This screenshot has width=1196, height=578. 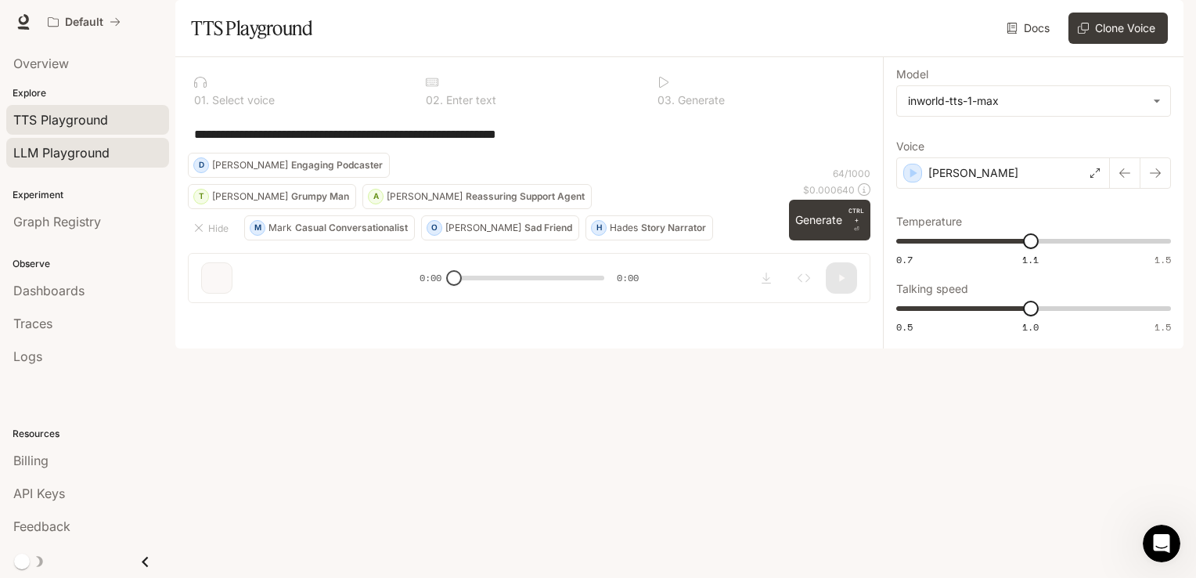 I want to click on p: 0 1 ., so click(x=201, y=100).